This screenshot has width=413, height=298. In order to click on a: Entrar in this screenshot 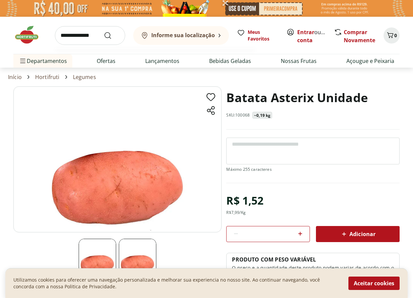, I will do `click(306, 32)`.